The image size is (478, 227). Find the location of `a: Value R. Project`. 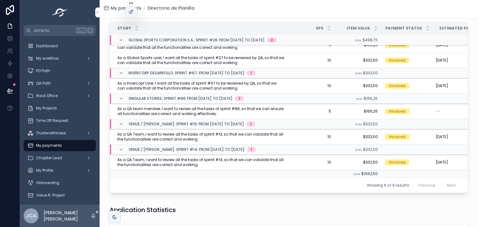

a: Value R. Project is located at coordinates (60, 195).